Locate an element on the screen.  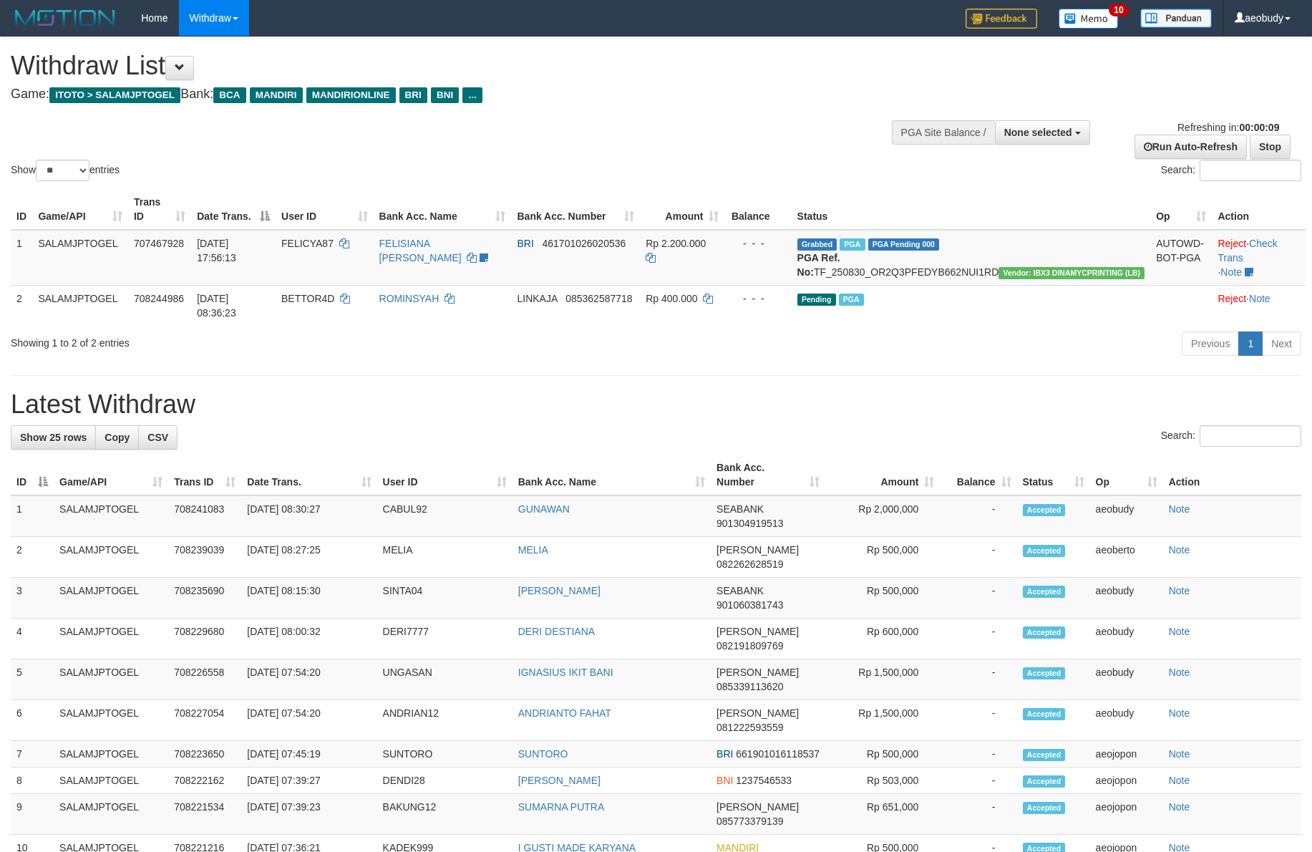
span: Copy 1237546533 to clipboard is located at coordinates (764, 780).